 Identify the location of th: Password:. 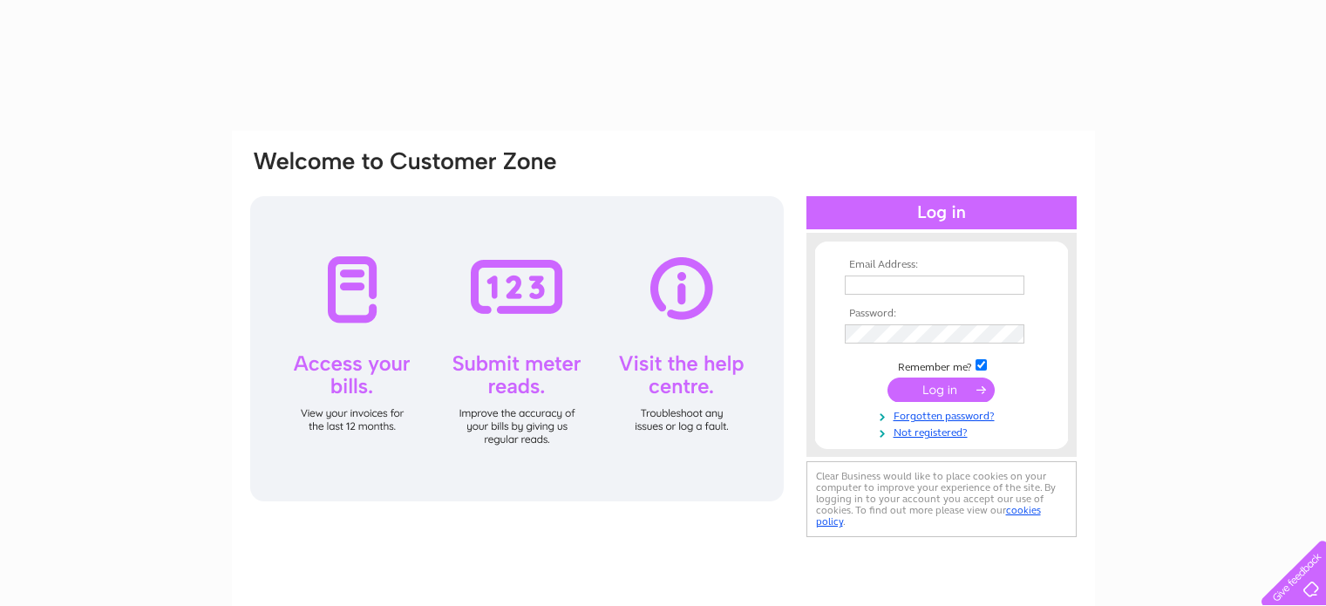
(941, 314).